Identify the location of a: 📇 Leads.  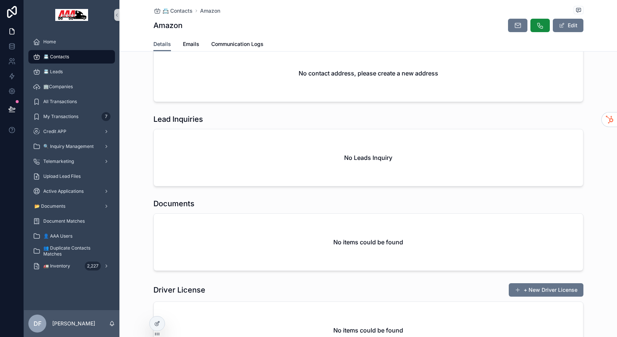
(72, 72).